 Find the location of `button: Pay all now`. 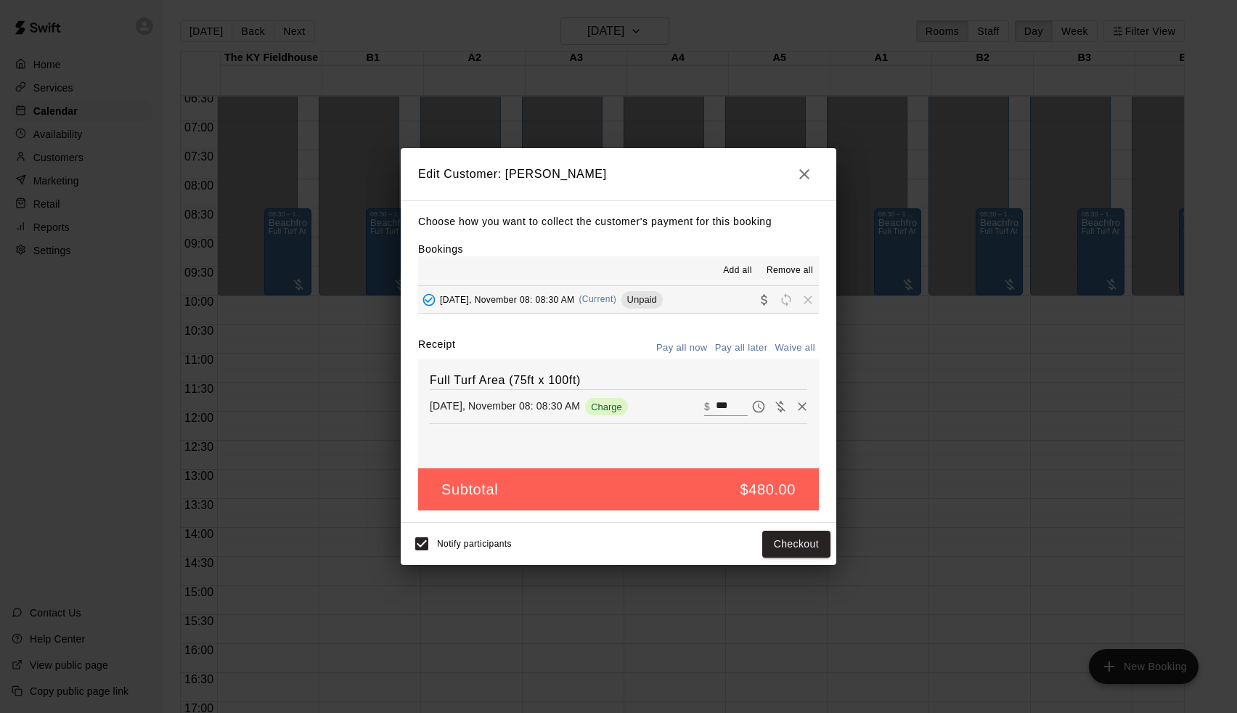

button: Pay all now is located at coordinates (682, 348).